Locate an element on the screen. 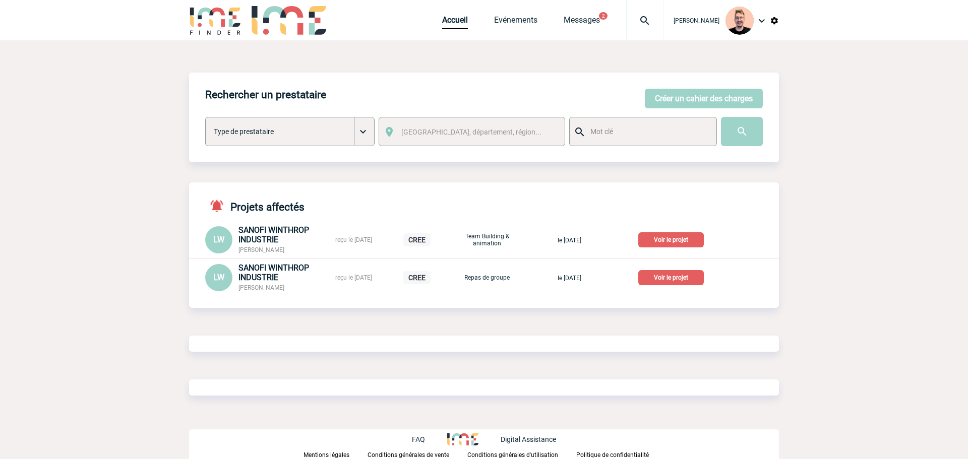 This screenshot has width=968, height=459. h4: Projets affectés is located at coordinates (255, 206).